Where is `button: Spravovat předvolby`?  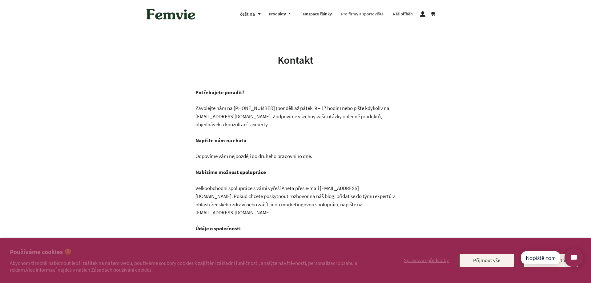
button: Spravovat předvolby is located at coordinates (426, 260).